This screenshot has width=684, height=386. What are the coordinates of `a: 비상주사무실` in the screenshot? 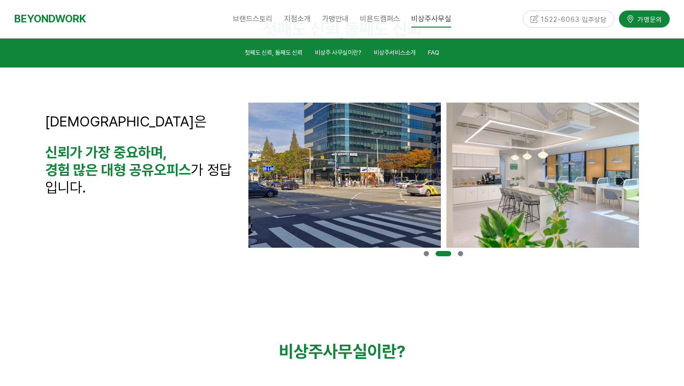 It's located at (431, 19).